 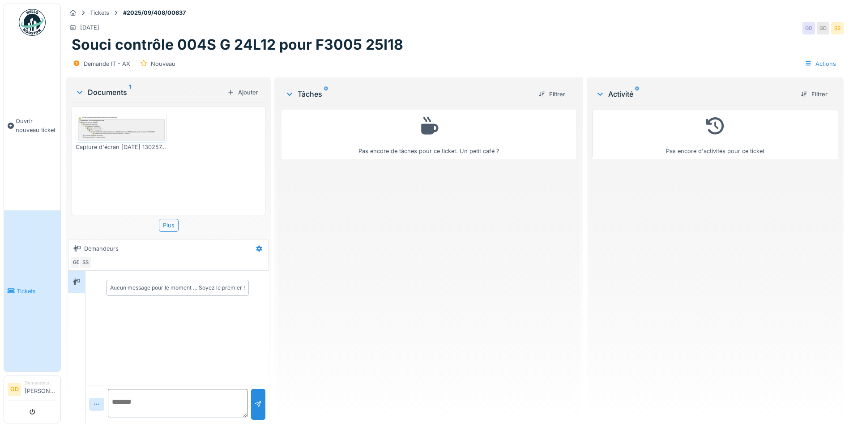 I want to click on h1: Souci contrôle 004S G 24L12 pour F3005 25I18, so click(x=237, y=45).